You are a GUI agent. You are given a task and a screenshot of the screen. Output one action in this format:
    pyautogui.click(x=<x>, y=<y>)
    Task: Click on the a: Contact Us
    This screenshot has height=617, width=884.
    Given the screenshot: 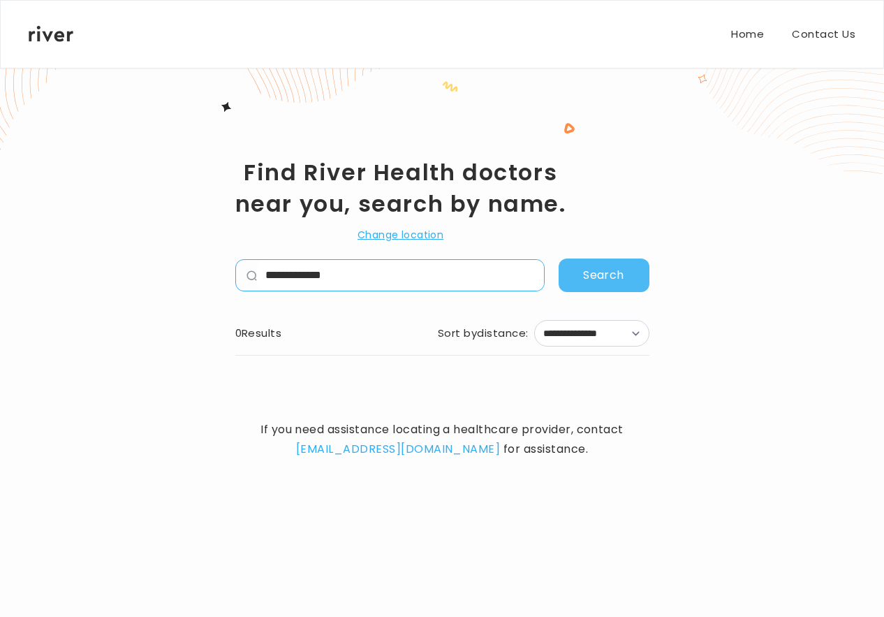 What is the action you would take?
    pyautogui.click(x=823, y=34)
    